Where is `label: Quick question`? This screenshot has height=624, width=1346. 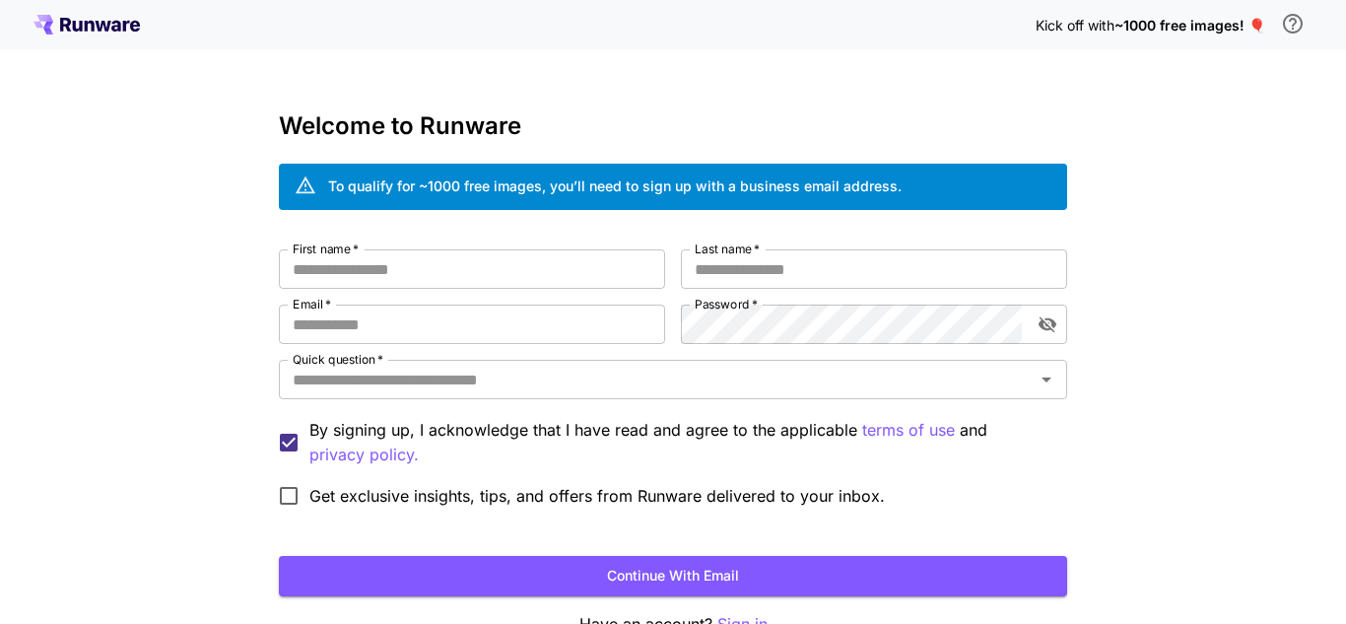
label: Quick question is located at coordinates (338, 359).